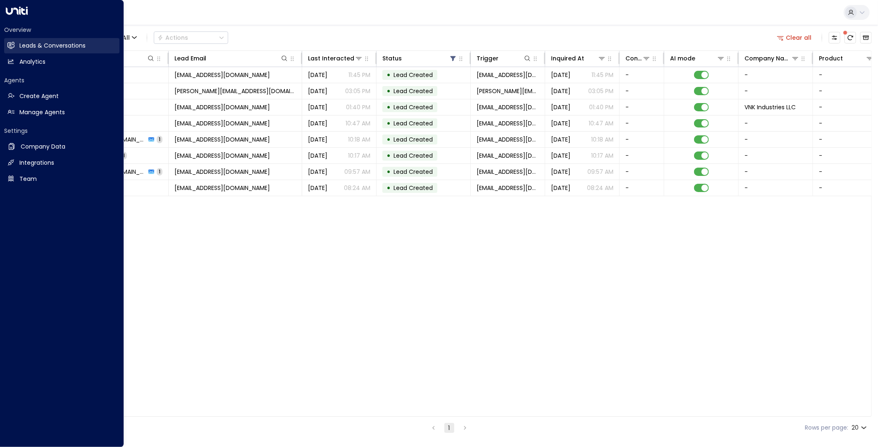 Image resolution: width=878 pixels, height=447 pixels. Describe the element at coordinates (450, 427) in the screenshot. I see `nav: pagination navigation` at that location.